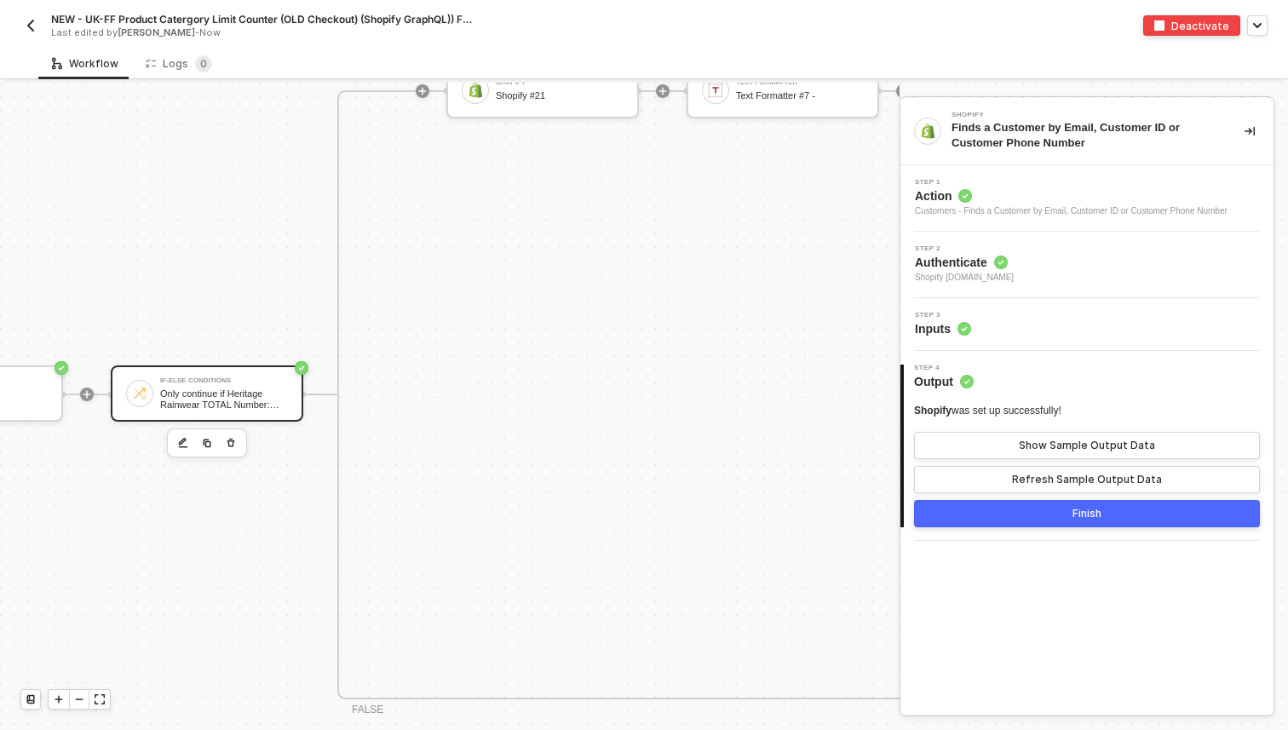 The image size is (1288, 730). I want to click on div: Text Formatter #7 -, so click(800, 95).